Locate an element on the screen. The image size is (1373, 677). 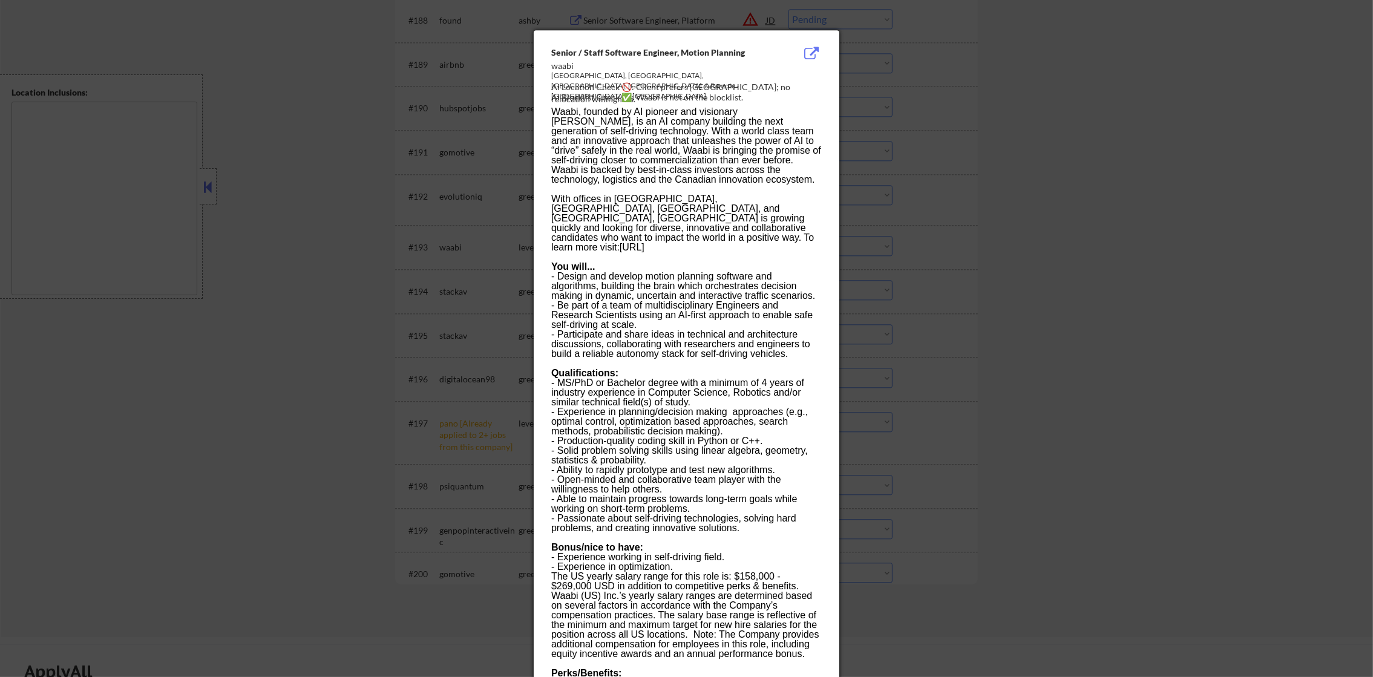
span: - Design and develop motion planning software and algorithms, building the brain which orchestrat... is located at coordinates (683, 286).